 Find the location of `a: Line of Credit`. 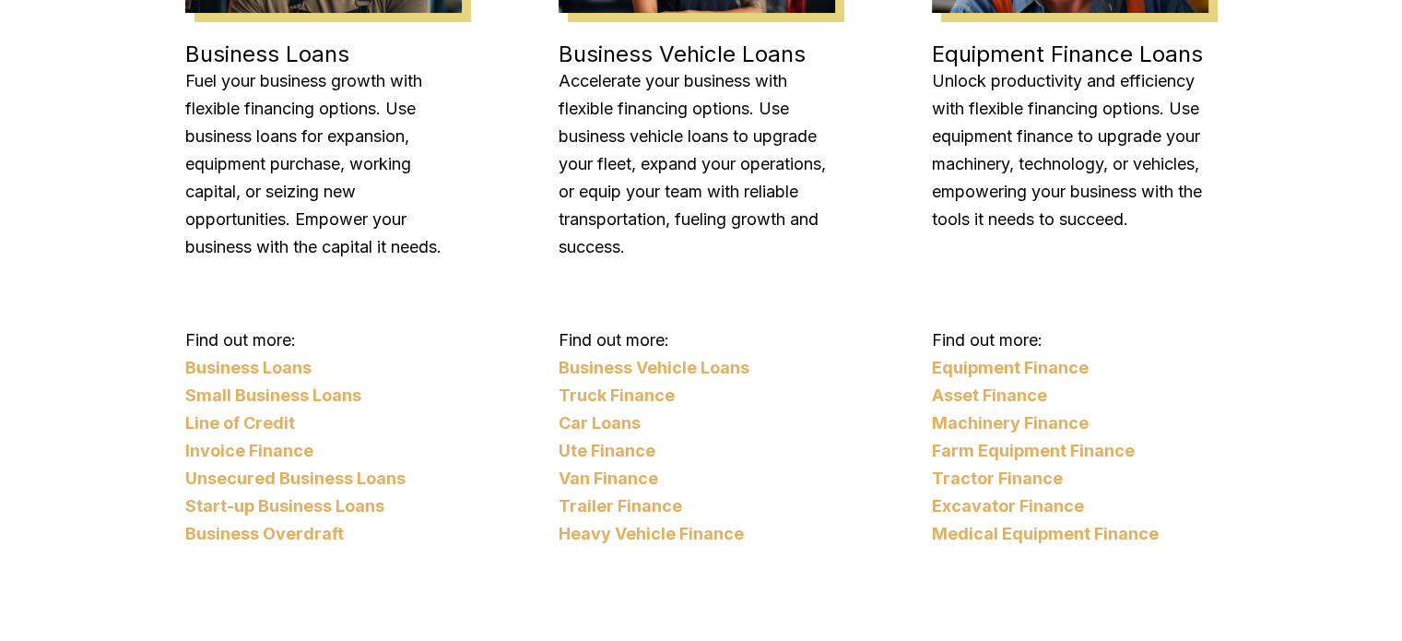

a: Line of Credit is located at coordinates (324, 423).